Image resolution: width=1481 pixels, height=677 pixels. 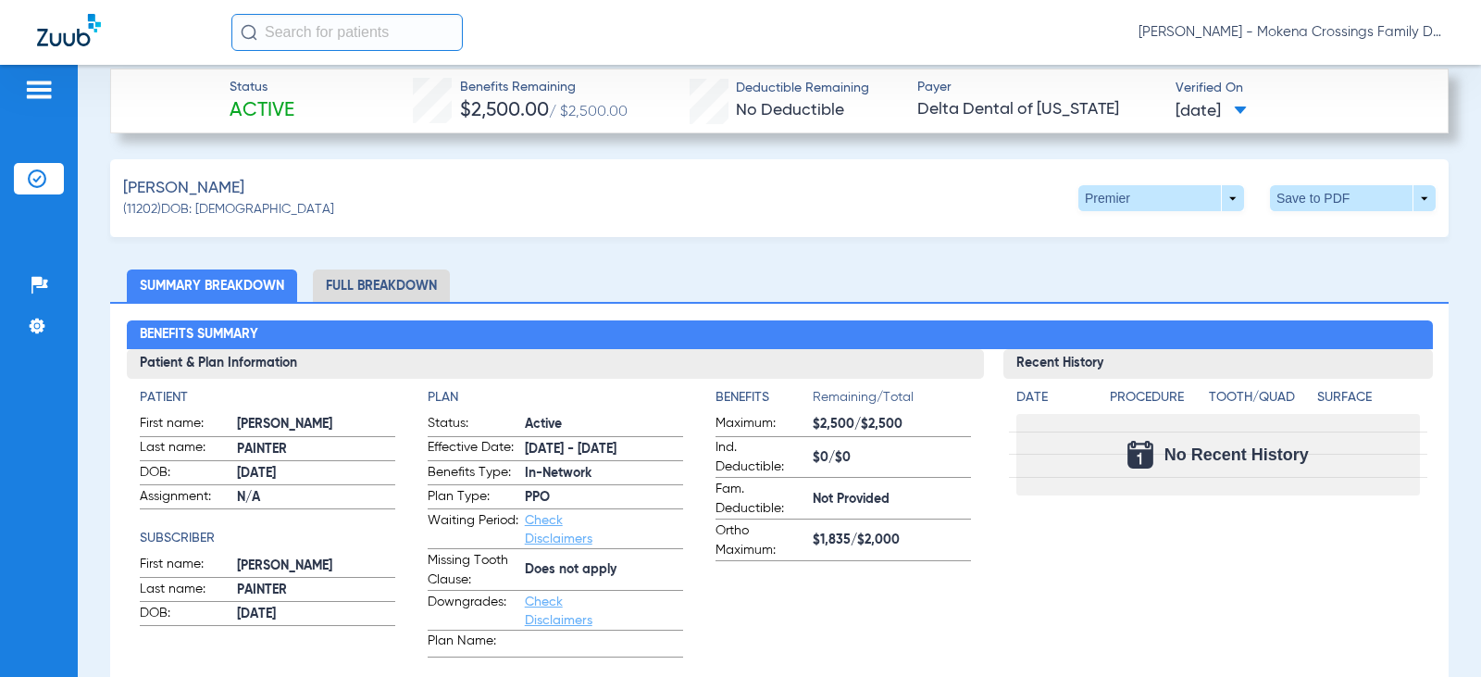 What do you see at coordinates (1217, 364) in the screenshot?
I see `h3: Recent History` at bounding box center [1217, 364].